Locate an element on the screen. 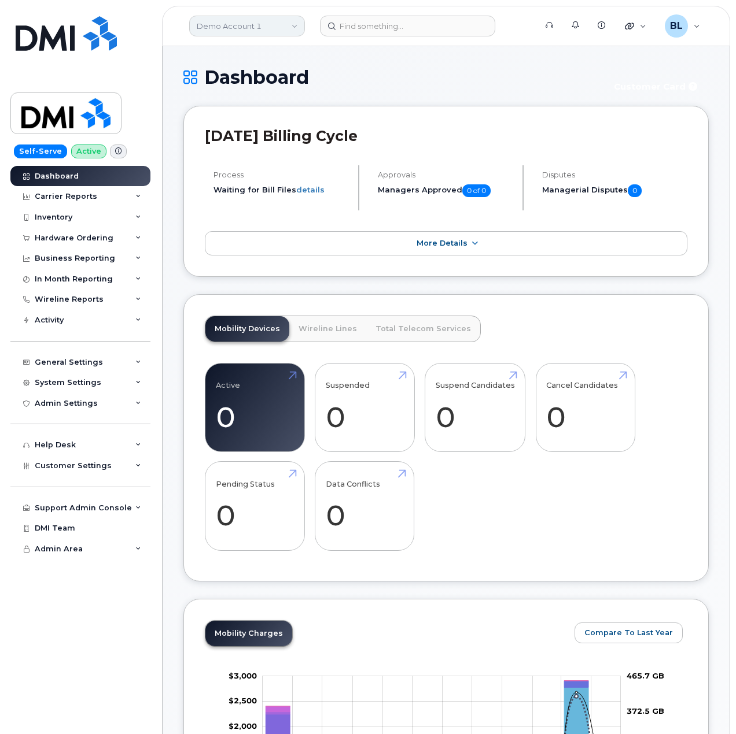 This screenshot has width=736, height=734. a: details is located at coordinates (310, 190).